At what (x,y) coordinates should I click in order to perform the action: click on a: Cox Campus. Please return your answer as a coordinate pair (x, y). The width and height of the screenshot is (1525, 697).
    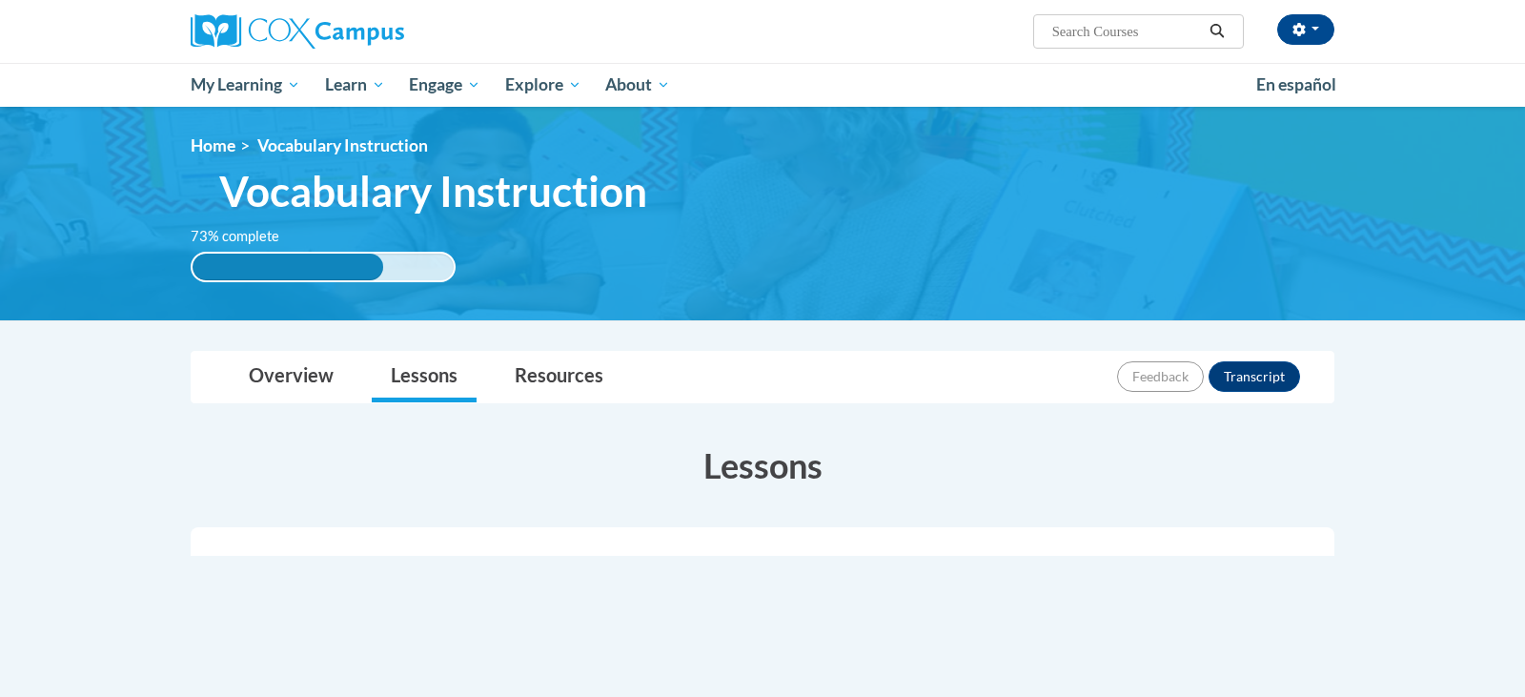
    Looking at the image, I should click on (372, 31).